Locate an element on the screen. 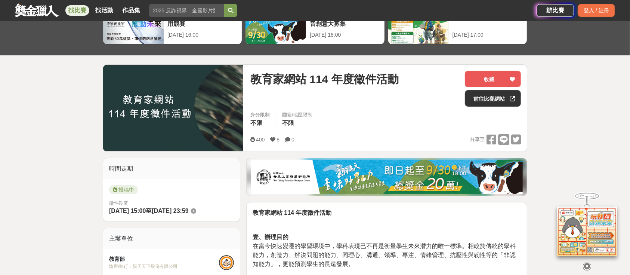 The width and height of the screenshot is (630, 275). a: 辦比賽 is located at coordinates (556, 10).